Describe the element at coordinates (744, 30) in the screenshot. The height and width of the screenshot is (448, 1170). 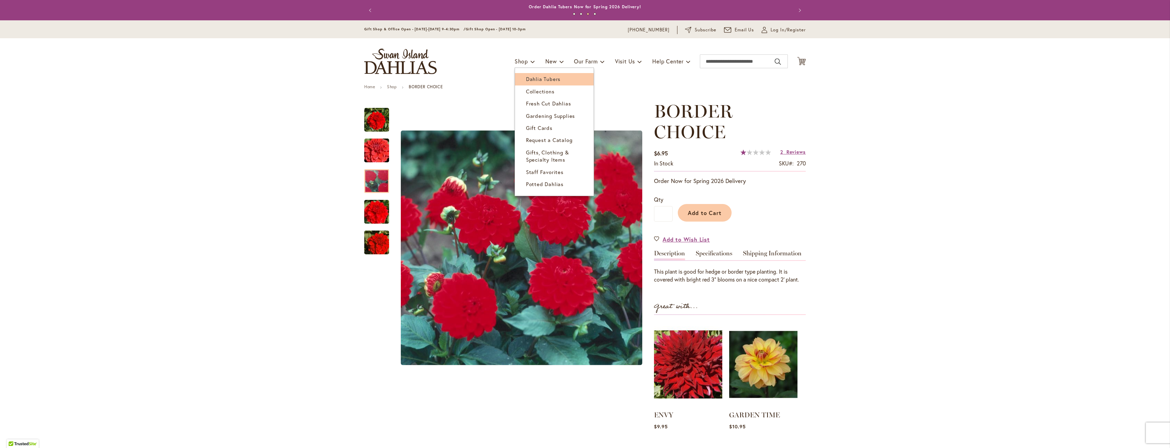
I see `span: Email Us` at that location.